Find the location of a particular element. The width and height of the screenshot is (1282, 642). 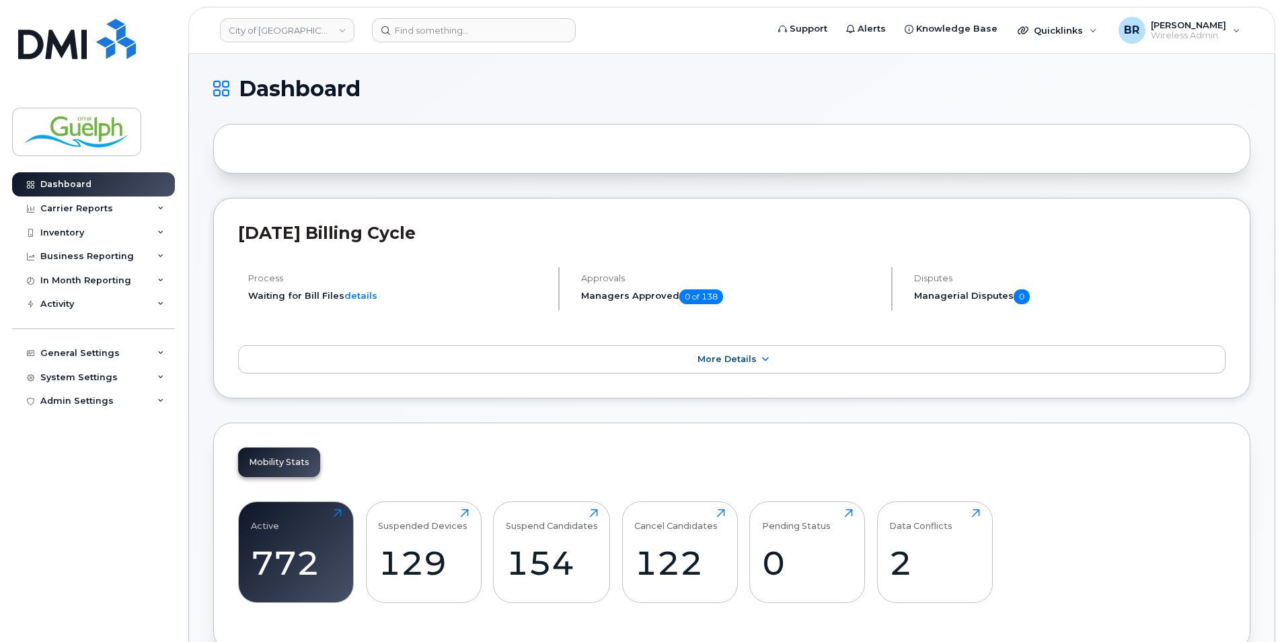

div: 122 is located at coordinates (680, 562).